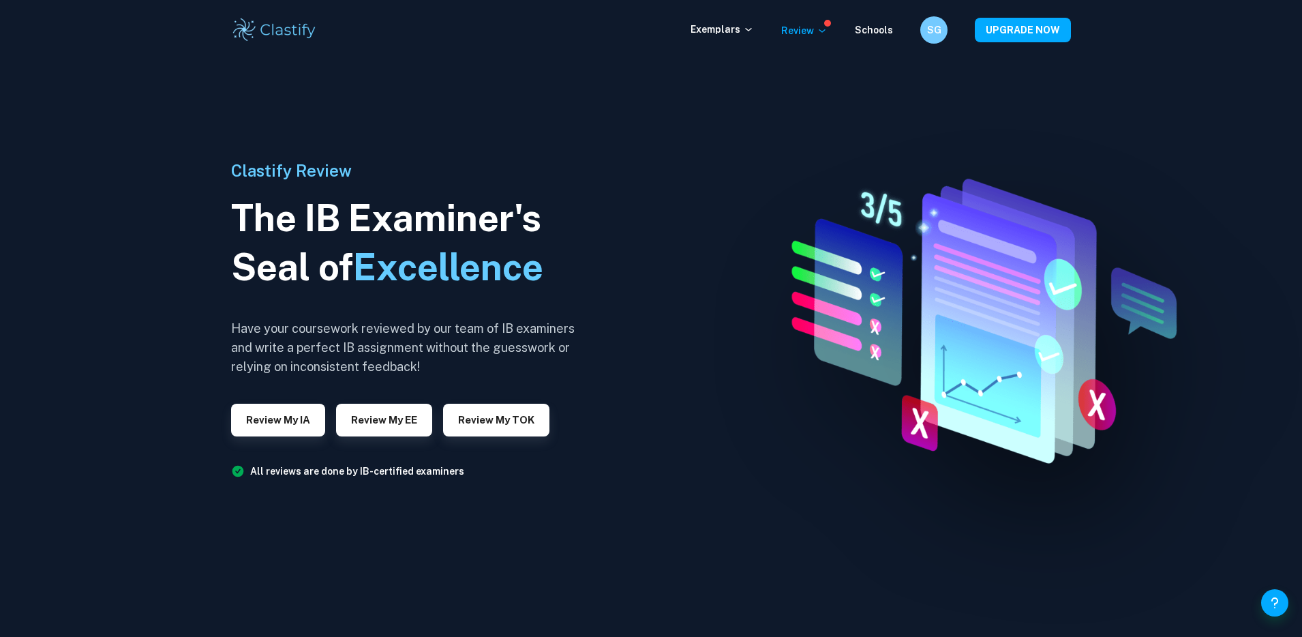 The image size is (1302, 637). I want to click on a: Review my EE, so click(384, 420).